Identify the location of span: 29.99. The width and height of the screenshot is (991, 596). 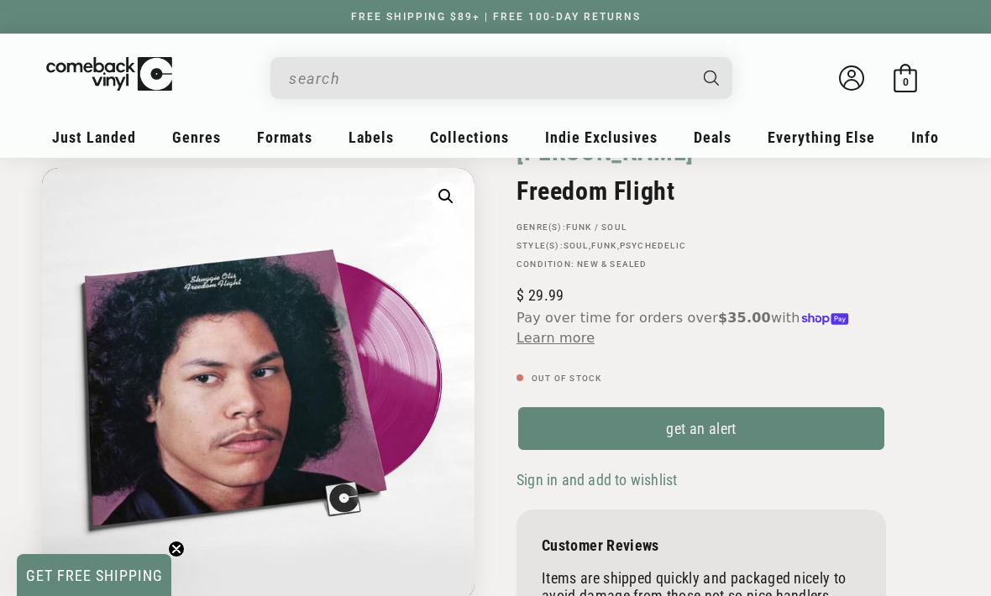
(540, 295).